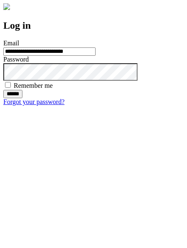 The height and width of the screenshot is (248, 187). Describe the element at coordinates (34, 101) in the screenshot. I see `a: Forgot your password?` at that location.